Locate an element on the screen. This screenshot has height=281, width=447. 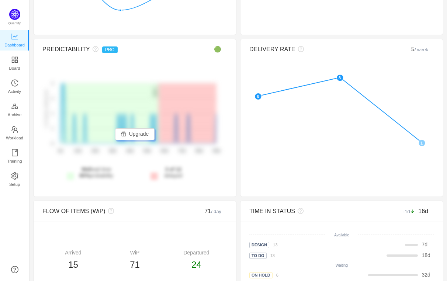
div: TIME IN STATUS is located at coordinates (319, 211).